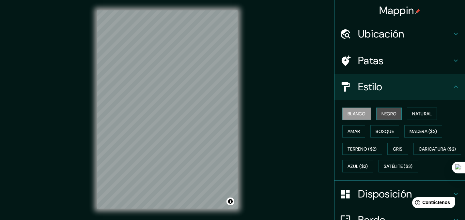 The height and width of the screenshot is (220, 465). What do you see at coordinates (437, 149) in the screenshot?
I see `button: Caricatura ($2)` at bounding box center [437, 149].